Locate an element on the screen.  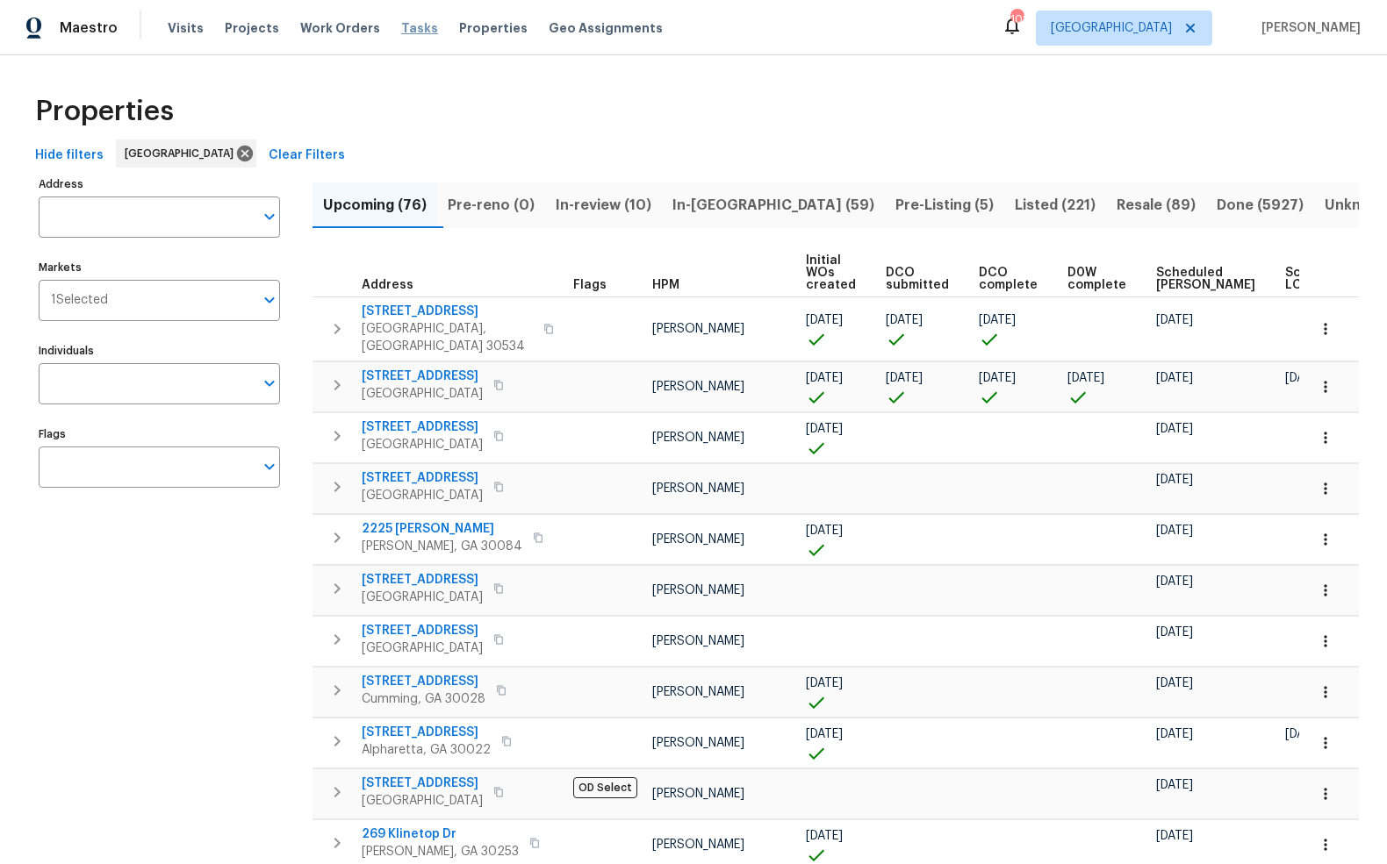
span: Resale (89) is located at coordinates (1156, 205).